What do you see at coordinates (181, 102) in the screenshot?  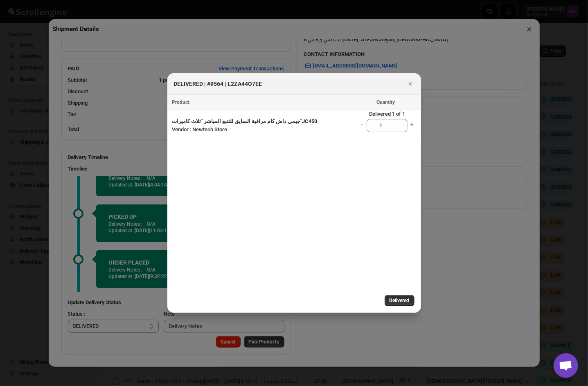 I see `span: Product` at bounding box center [181, 102].